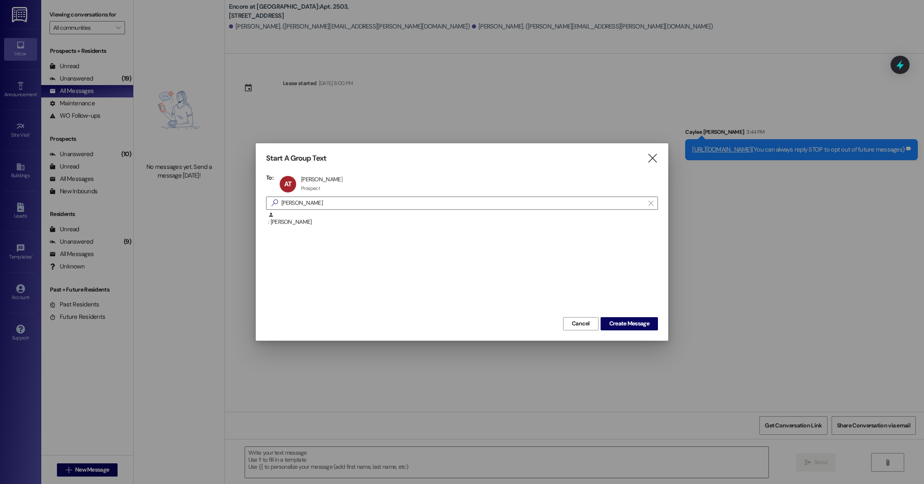 This screenshot has width=924, height=484. Describe the element at coordinates (288, 184) in the screenshot. I see `span: AT` at that location.